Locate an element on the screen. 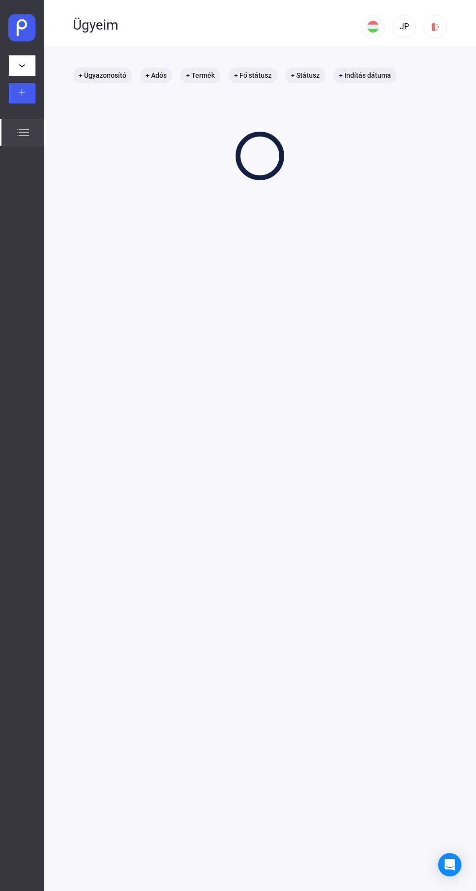 This screenshot has height=891, width=476. img: list.svg is located at coordinates (23, 133).